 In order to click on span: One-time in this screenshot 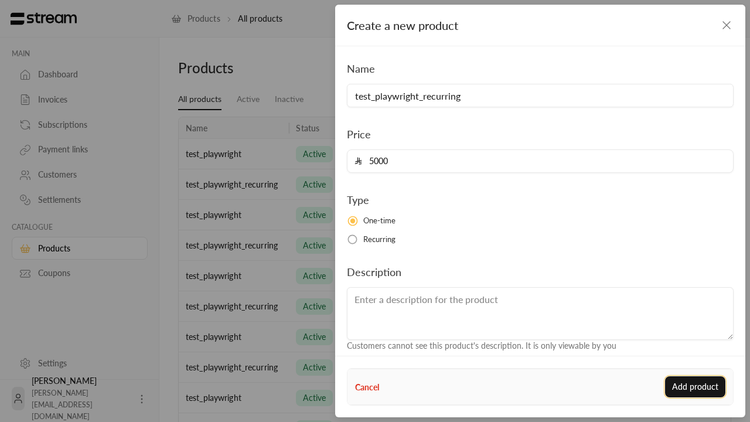, I will do `click(380, 221)`.